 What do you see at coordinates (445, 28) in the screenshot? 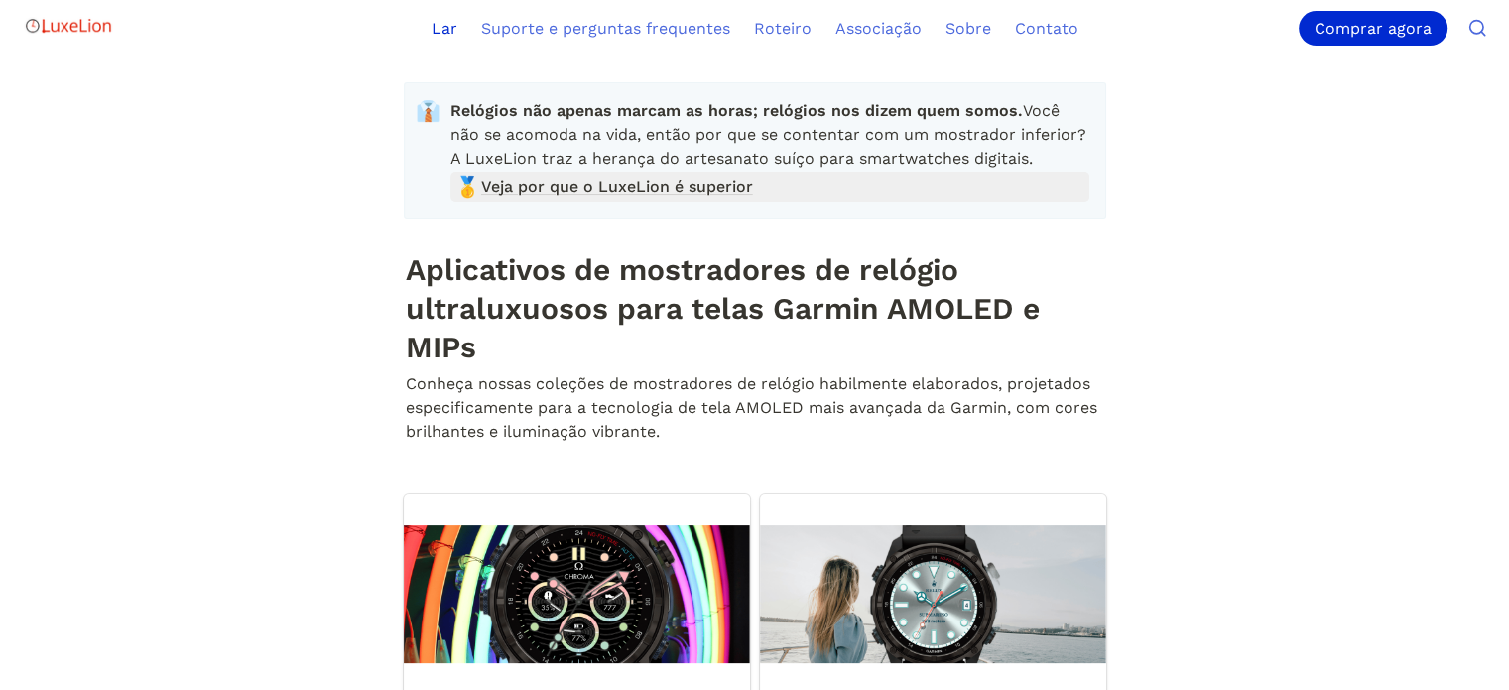
I see `font: Lar` at bounding box center [445, 28].